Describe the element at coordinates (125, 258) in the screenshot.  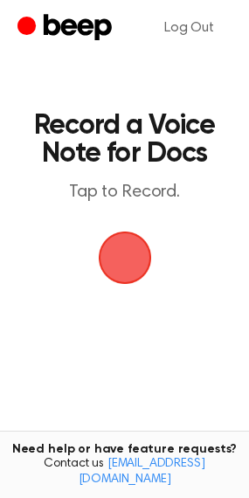
I see `button: Beep Logo` at that location.